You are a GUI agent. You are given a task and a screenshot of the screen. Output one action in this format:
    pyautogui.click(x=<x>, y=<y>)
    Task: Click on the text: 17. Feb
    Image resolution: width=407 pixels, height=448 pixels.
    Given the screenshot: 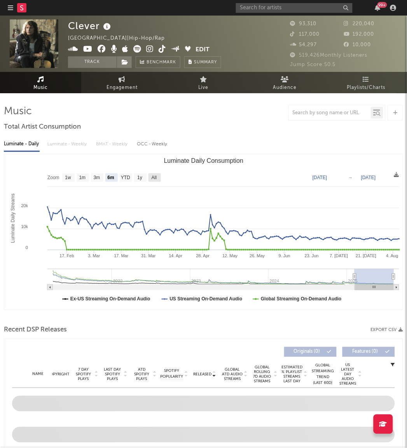 What is the action you would take?
    pyautogui.click(x=67, y=256)
    